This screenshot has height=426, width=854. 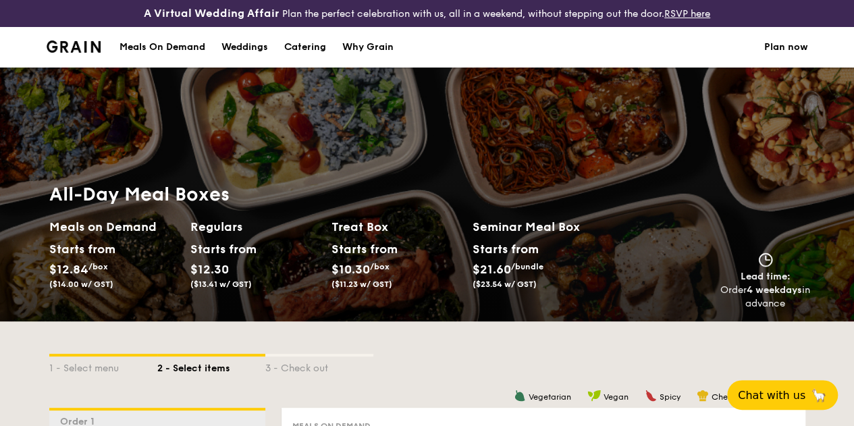 What do you see at coordinates (427, 14) in the screenshot?
I see `div: Plan the perfect celebration with us, all in a weekend, without stepping out the door.` at bounding box center [427, 14].